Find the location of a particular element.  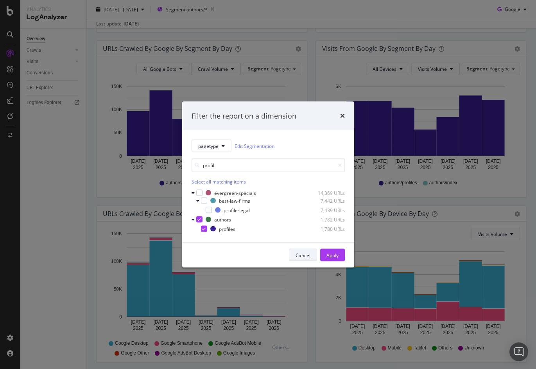

div: 7,442 URLs is located at coordinates (326, 200).